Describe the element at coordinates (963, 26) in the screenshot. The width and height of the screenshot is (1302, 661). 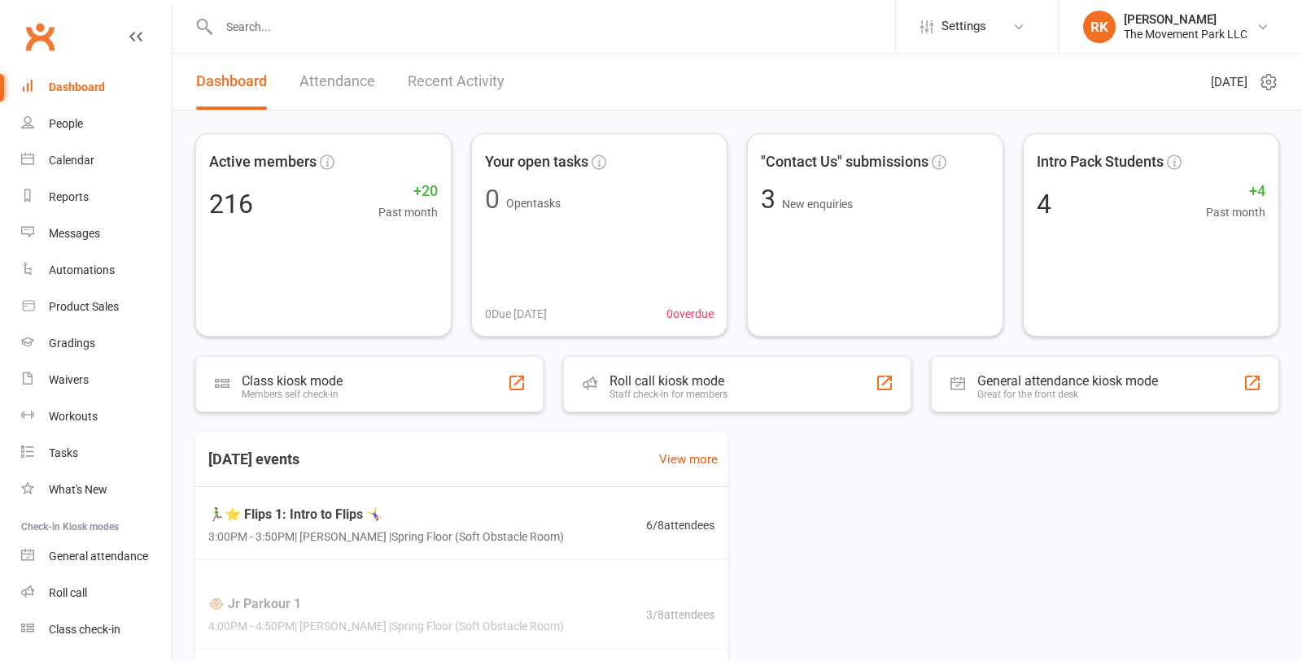
I see `span: Settings` at that location.